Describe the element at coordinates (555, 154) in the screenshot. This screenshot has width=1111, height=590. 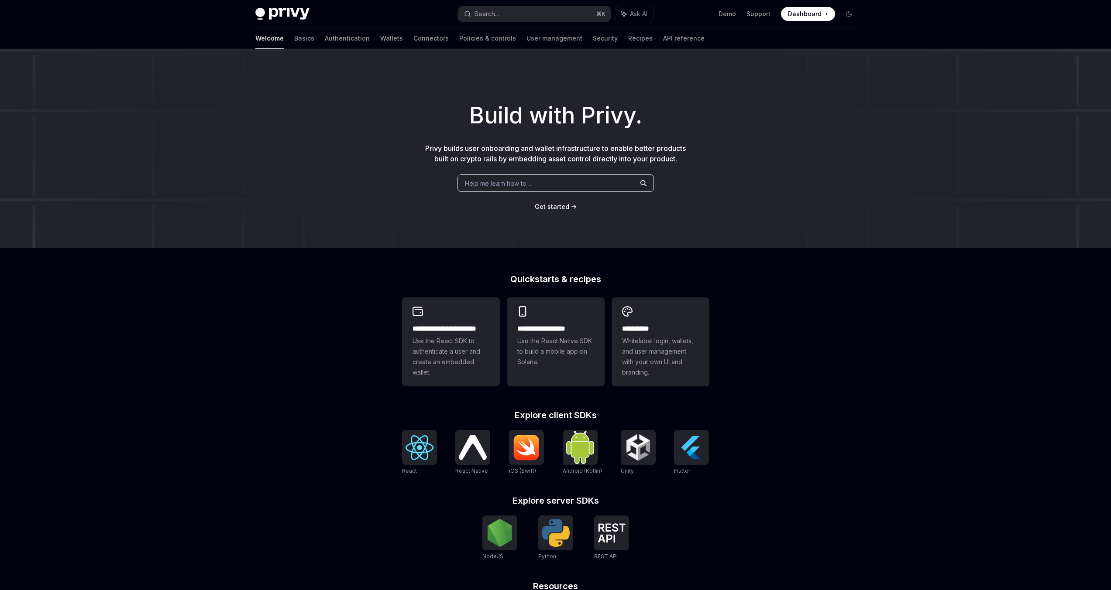
I see `span: Privy builds user onboarding and wallet infrastructure to enable better products built on crypto ...` at that location.